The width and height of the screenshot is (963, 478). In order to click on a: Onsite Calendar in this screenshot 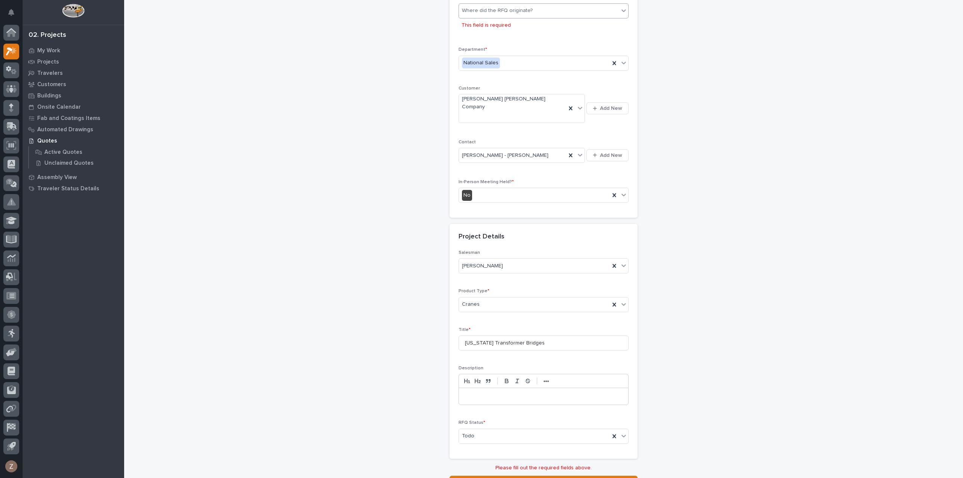, I will do `click(73, 107)`.